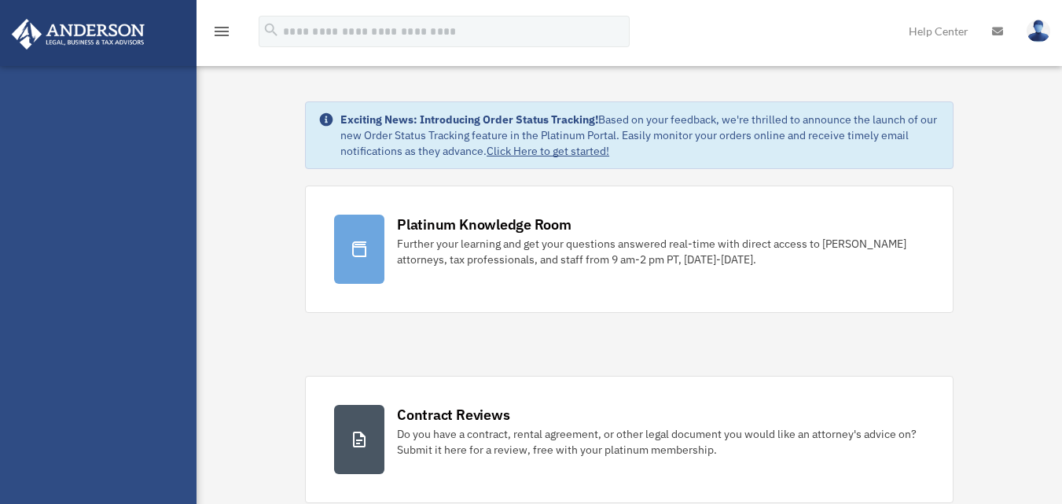  What do you see at coordinates (484, 224) in the screenshot?
I see `div: Platinum Knowledge Room` at bounding box center [484, 224].